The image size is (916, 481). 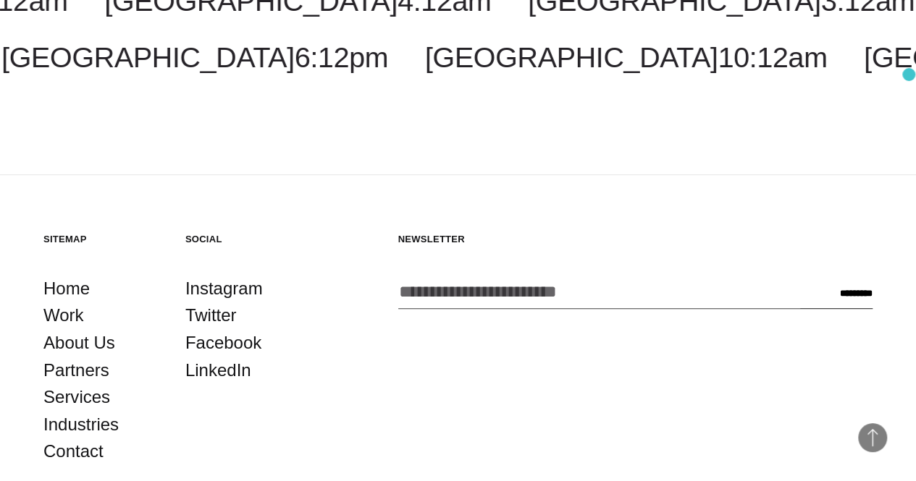 What do you see at coordinates (341, 57) in the screenshot?
I see `span: 6:12pm` at bounding box center [341, 57].